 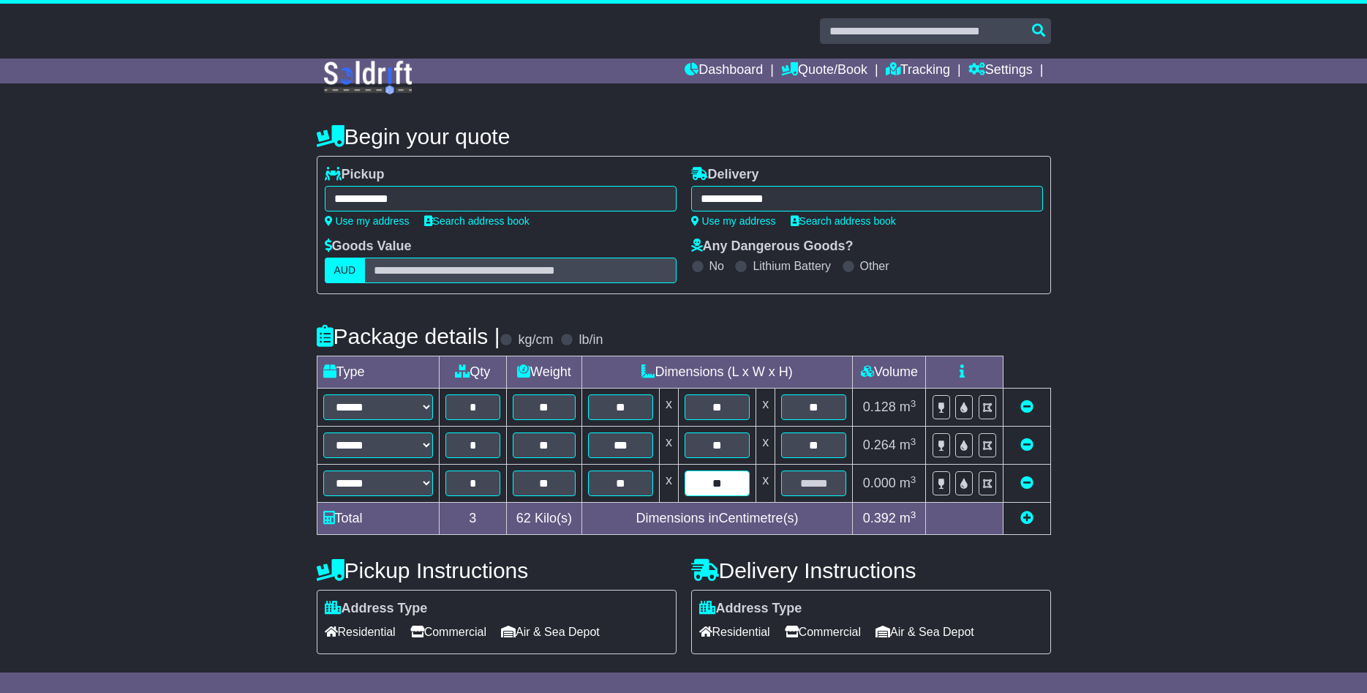 What do you see at coordinates (825, 71) in the screenshot?
I see `a: Quote/Book` at bounding box center [825, 71].